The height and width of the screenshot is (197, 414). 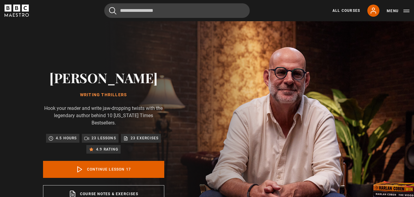 I want to click on p: 4.9 rating, so click(x=107, y=149).